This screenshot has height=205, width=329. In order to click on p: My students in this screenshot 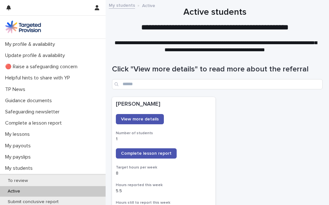, I will do `click(20, 168)`.